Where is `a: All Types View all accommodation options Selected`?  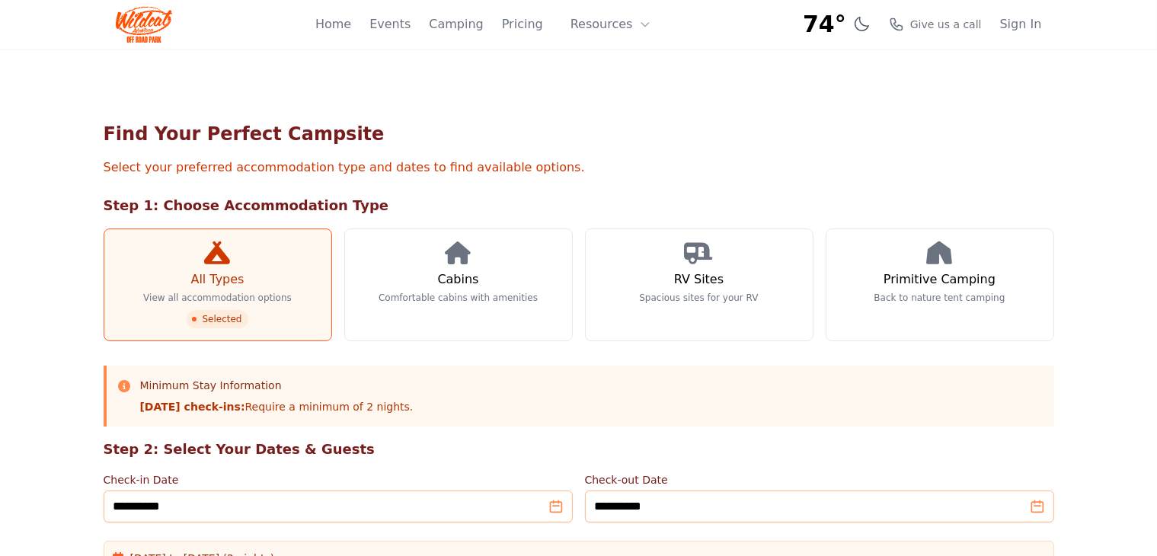 a: All Types View all accommodation options Selected is located at coordinates (218, 285).